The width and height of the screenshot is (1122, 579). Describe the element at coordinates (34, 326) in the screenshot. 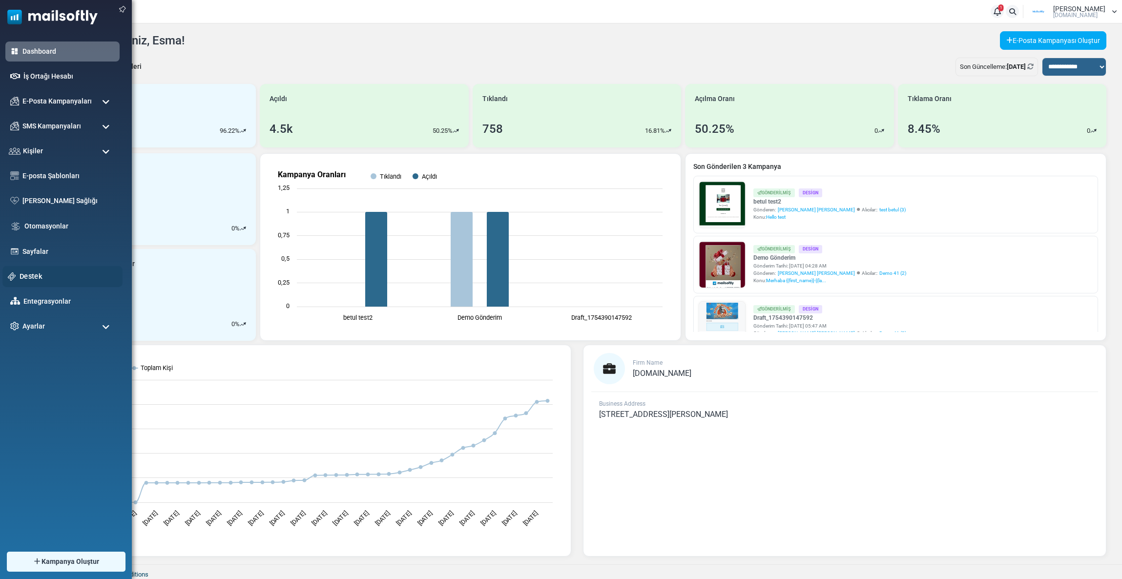

I see `span: Ayarlar` at that location.